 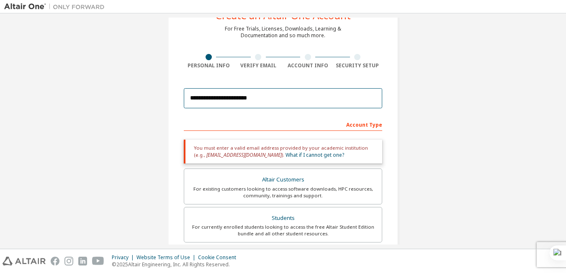 I want to click on div: You must enter a valid email address provided by your academic institution (e.g., )., so click(x=283, y=152).